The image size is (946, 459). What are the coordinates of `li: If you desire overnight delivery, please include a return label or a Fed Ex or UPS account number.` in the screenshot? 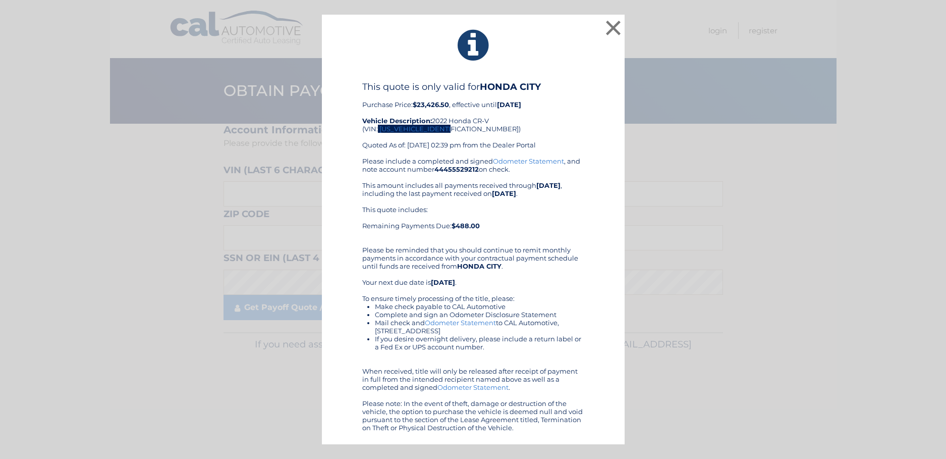 It's located at (479, 343).